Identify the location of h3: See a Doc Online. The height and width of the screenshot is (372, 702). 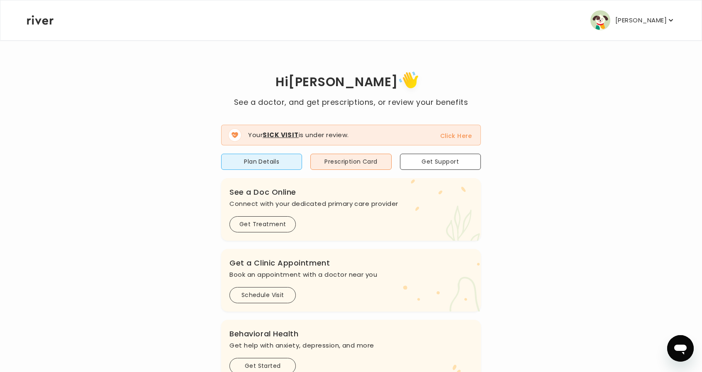
(351, 192).